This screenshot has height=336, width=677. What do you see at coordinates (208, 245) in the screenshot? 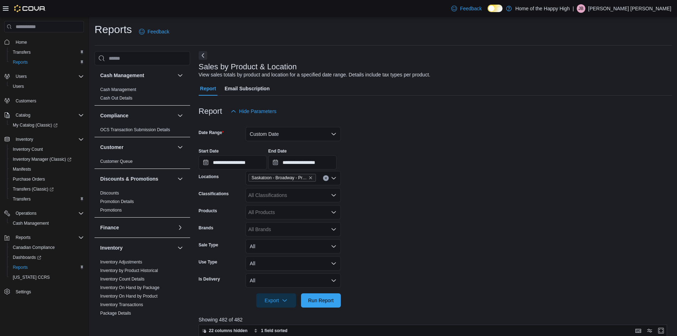
I see `label: Sale Type` at bounding box center [208, 245].